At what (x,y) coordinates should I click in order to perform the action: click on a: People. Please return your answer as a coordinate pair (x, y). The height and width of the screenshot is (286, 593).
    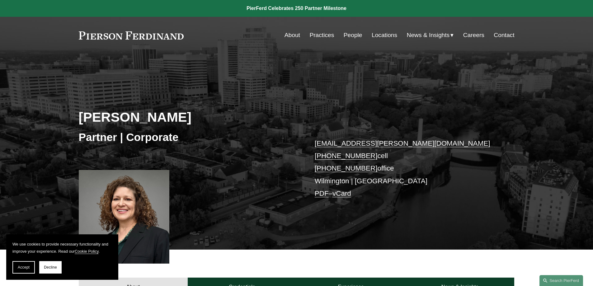
    Looking at the image, I should click on (353, 35).